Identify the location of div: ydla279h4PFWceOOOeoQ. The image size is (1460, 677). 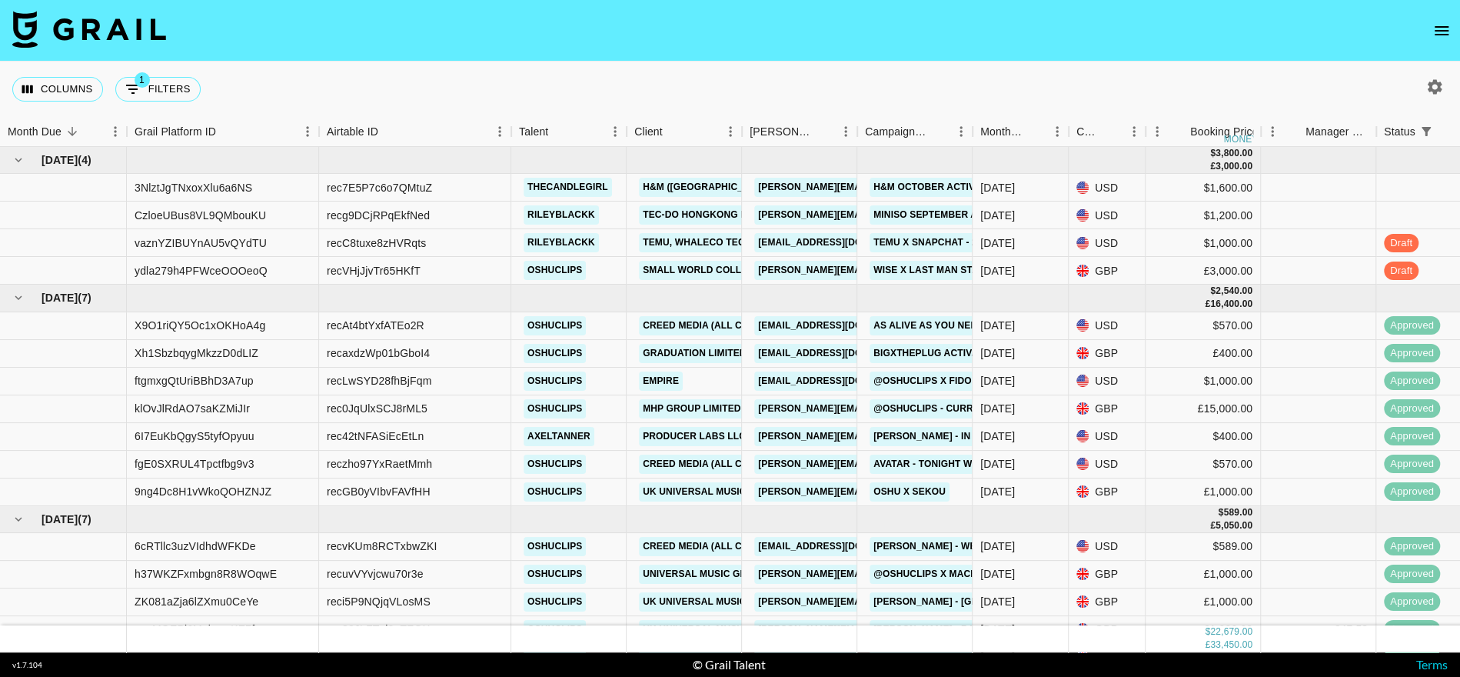
(201, 271).